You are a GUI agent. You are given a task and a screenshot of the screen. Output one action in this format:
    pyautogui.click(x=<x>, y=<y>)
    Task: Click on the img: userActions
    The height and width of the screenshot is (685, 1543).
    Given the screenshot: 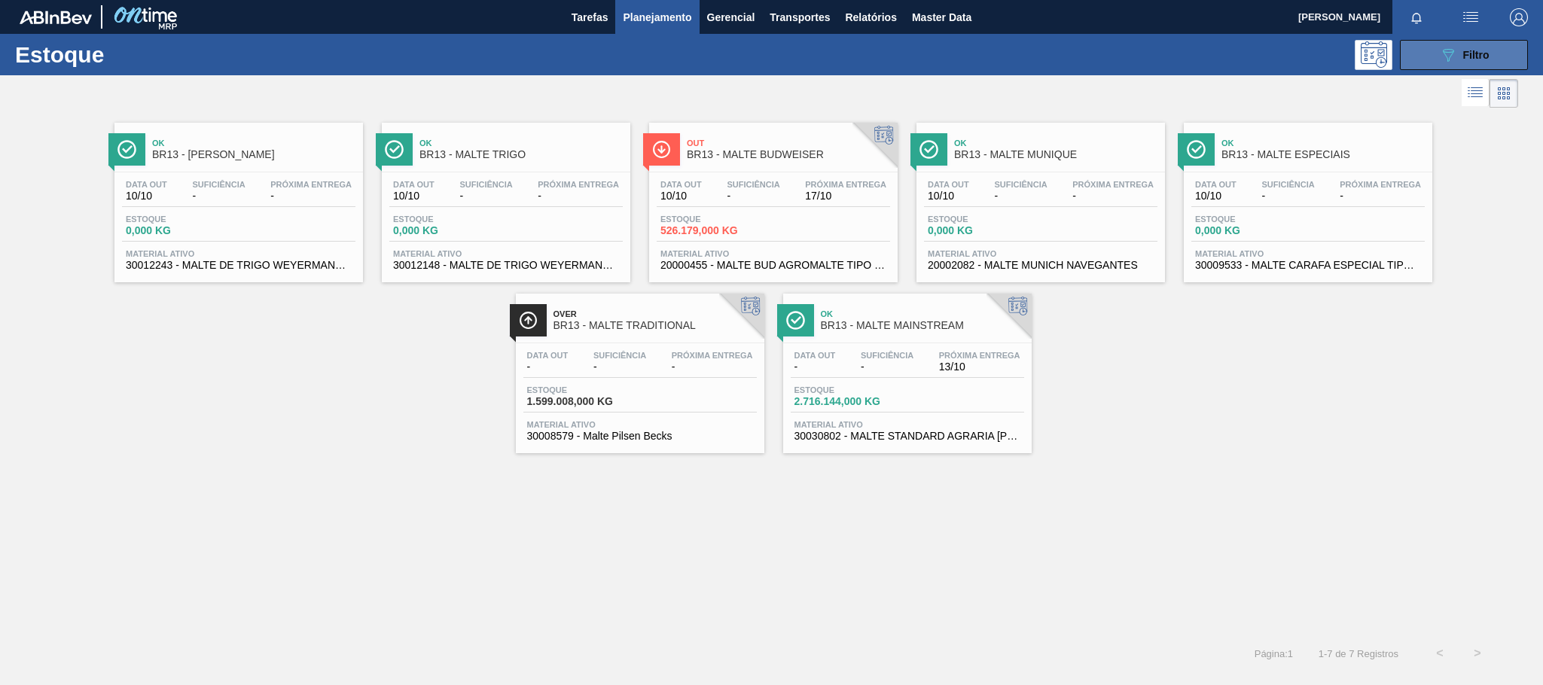 What is the action you would take?
    pyautogui.click(x=1471, y=17)
    